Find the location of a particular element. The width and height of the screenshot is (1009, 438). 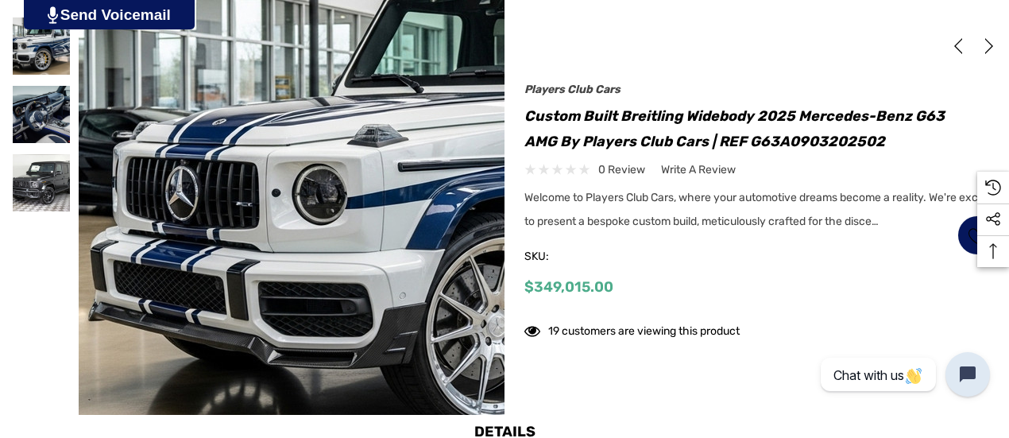

a: Write a Review is located at coordinates (698, 169).